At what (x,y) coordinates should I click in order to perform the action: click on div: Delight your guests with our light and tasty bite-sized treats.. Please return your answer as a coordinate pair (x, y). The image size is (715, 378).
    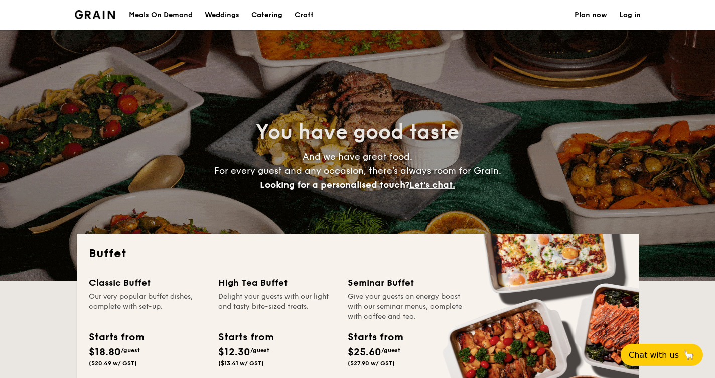
    Looking at the image, I should click on (277, 307).